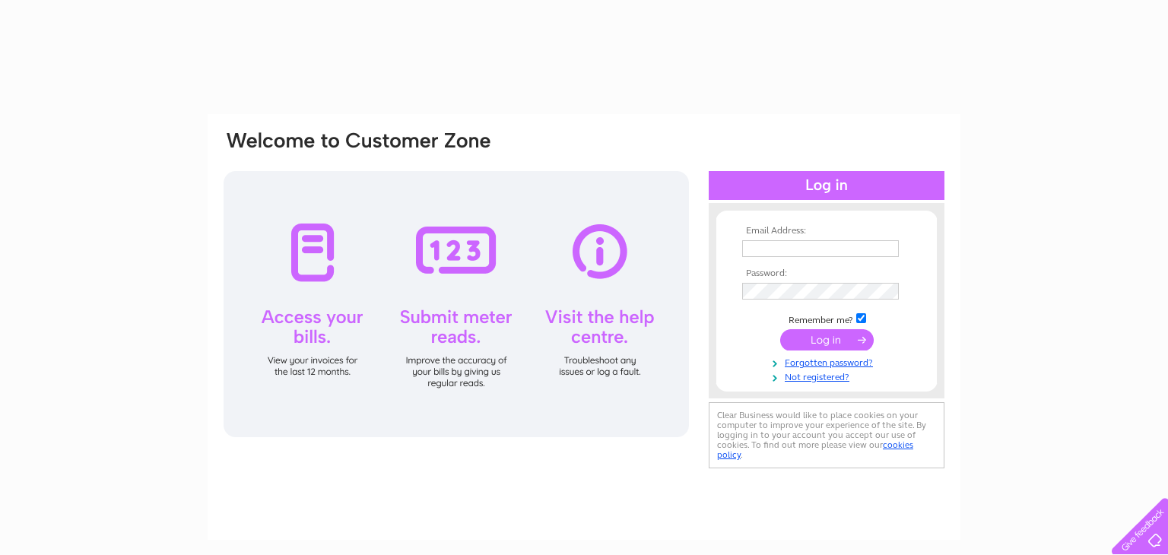 This screenshot has height=555, width=1168. Describe the element at coordinates (828, 361) in the screenshot. I see `a: Forgotten password?` at that location.